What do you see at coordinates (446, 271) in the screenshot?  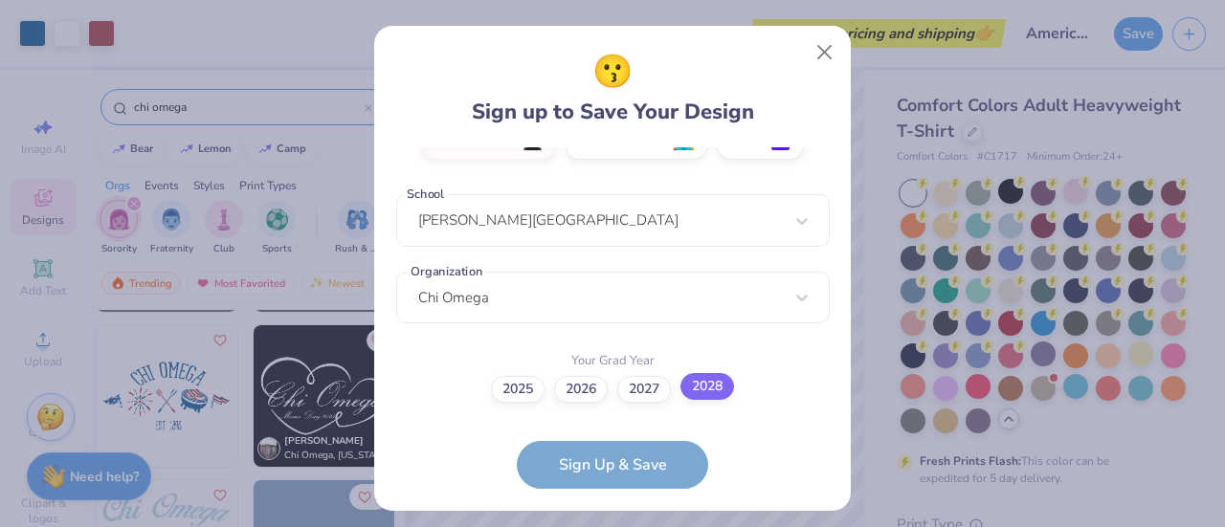 I see `label: Organization` at bounding box center [446, 271].